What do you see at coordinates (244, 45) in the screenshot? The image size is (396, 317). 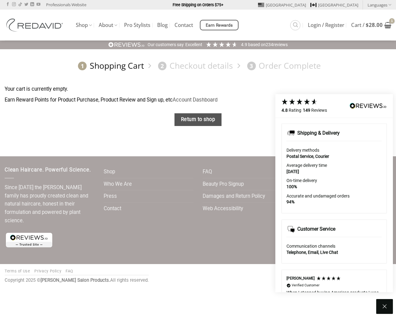 I see `span: 4.9` at bounding box center [244, 45].